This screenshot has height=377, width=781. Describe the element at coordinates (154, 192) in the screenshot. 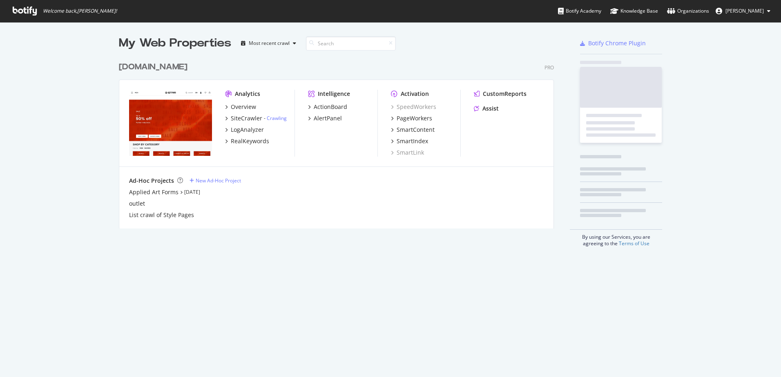

I see `div: Applied Art Forms` at that location.